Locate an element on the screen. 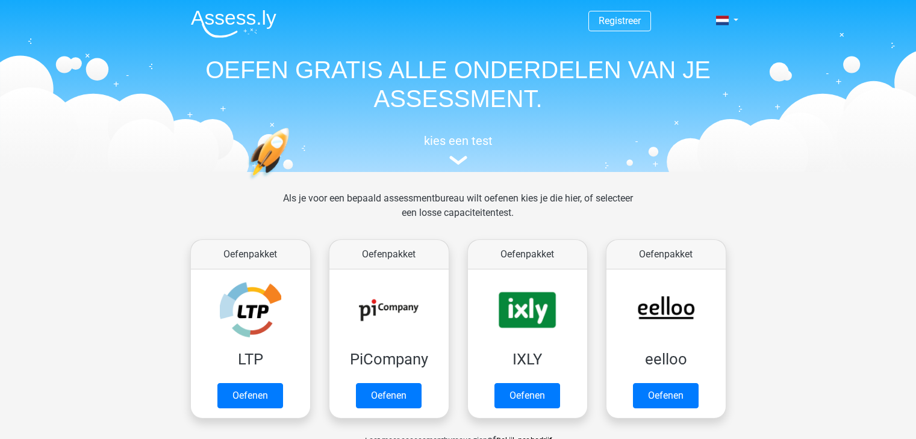 The height and width of the screenshot is (439, 916). div: Als je voor een bepaald assessmentbureau wilt oefenen kies je die hier, of selecteer een losse ca... is located at coordinates (457, 213).